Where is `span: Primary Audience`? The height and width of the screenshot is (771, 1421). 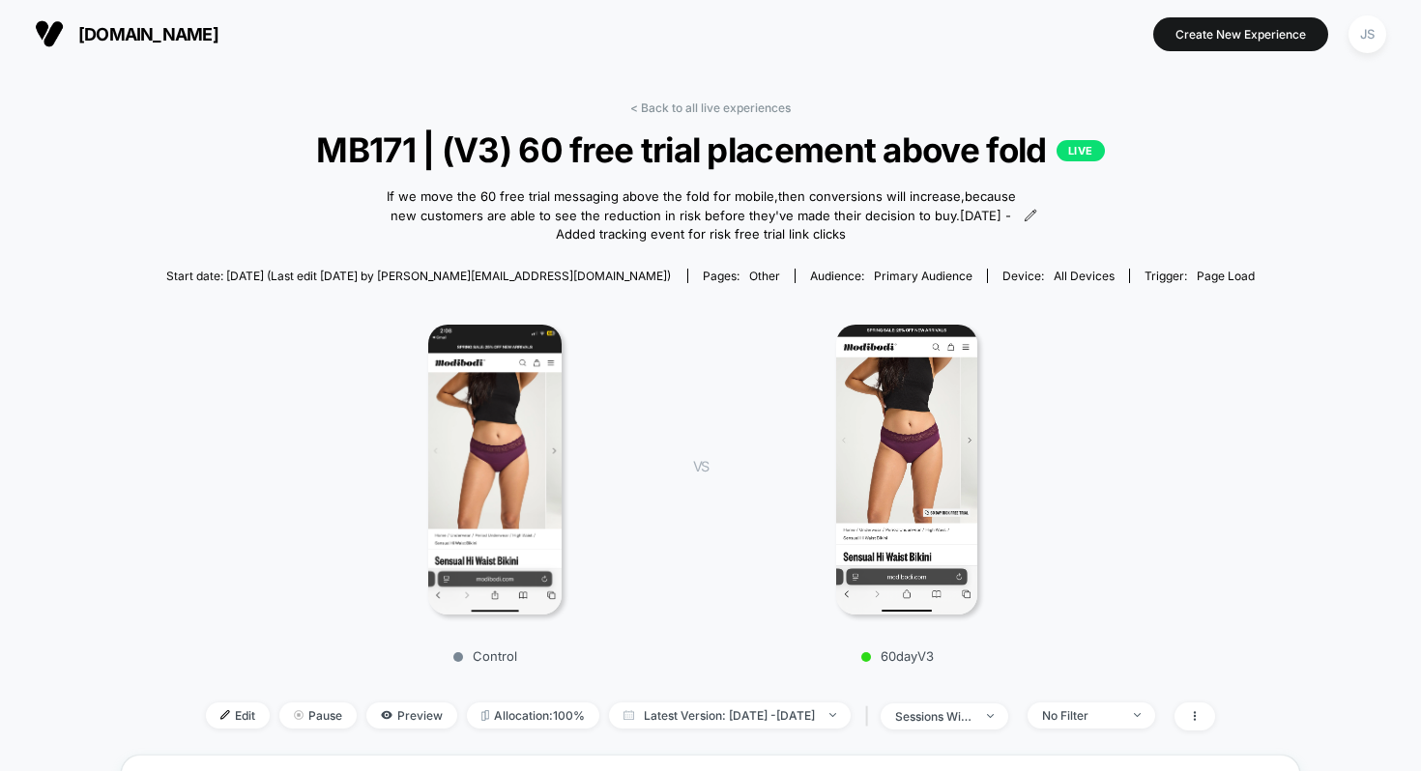 span: Primary Audience is located at coordinates (923, 275).